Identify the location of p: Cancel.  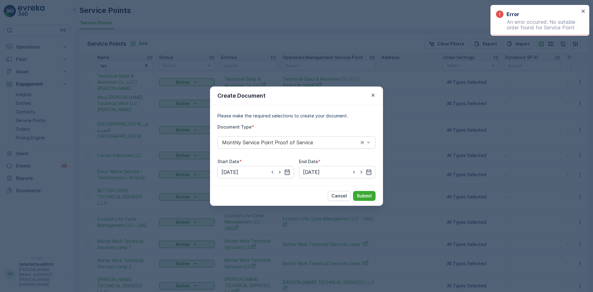
(339, 196).